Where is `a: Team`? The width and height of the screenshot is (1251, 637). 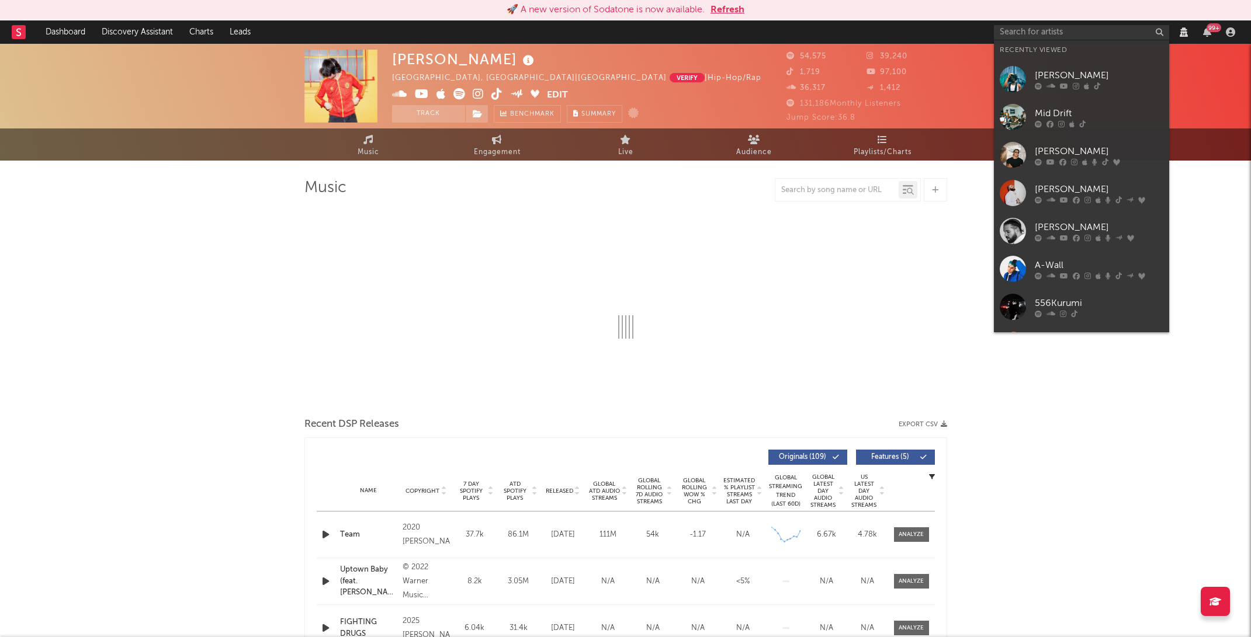
a: Team is located at coordinates (368, 535).